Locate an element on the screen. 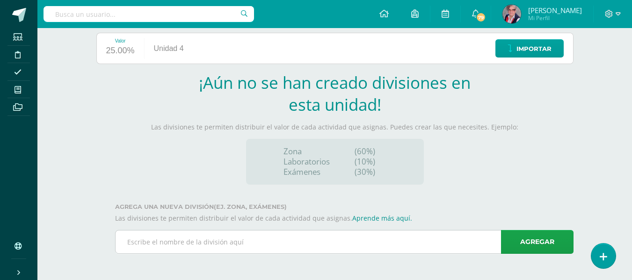 The image size is (632, 280). strong: (ej. Zona, Exámenes) is located at coordinates (250, 207).